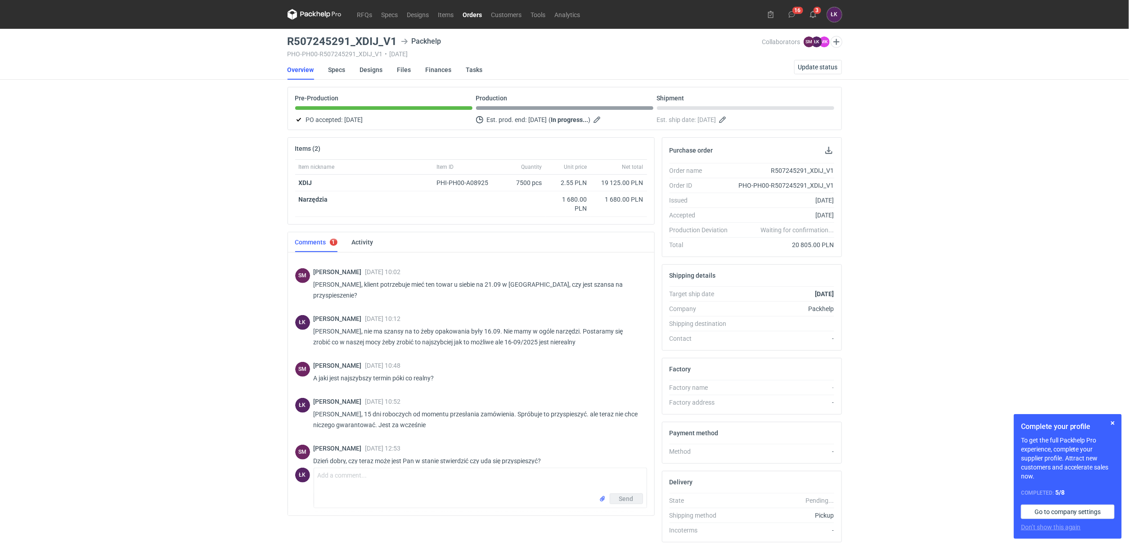  Describe the element at coordinates (703, 245) in the screenshot. I see `div: Total` at that location.